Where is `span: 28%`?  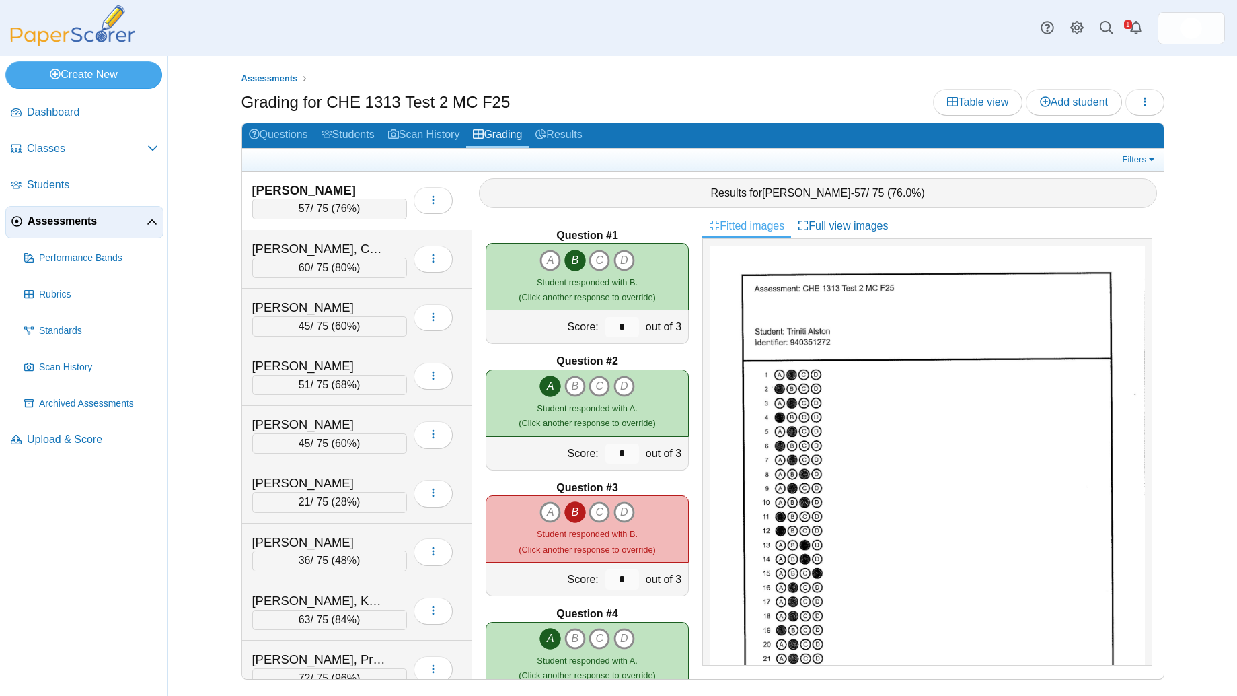 span: 28% is located at coordinates (346, 501).